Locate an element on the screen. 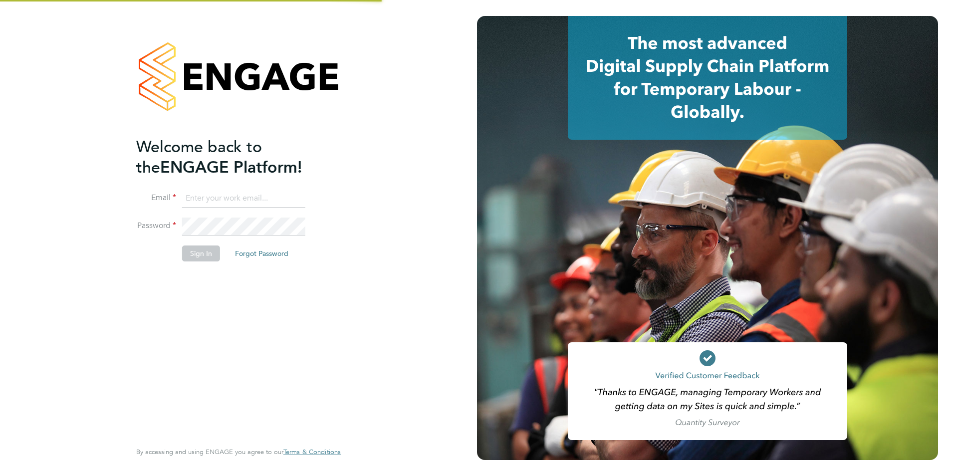 The image size is (954, 476). label: Password is located at coordinates (156, 226).